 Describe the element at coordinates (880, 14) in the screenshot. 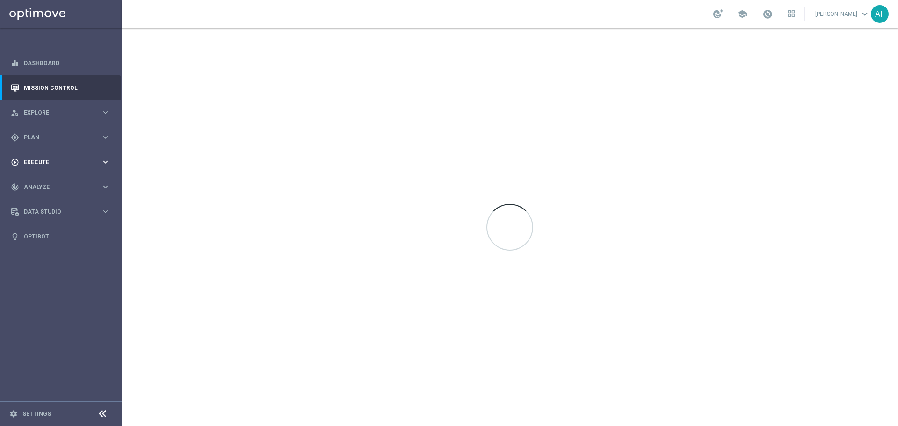

I see `div: AF` at that location.